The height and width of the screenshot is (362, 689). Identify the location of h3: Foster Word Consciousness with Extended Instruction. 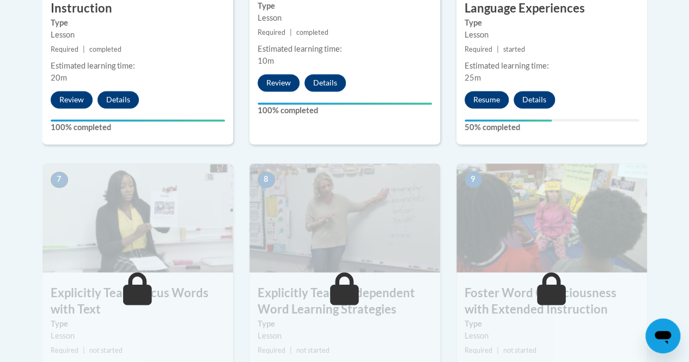
(552, 301).